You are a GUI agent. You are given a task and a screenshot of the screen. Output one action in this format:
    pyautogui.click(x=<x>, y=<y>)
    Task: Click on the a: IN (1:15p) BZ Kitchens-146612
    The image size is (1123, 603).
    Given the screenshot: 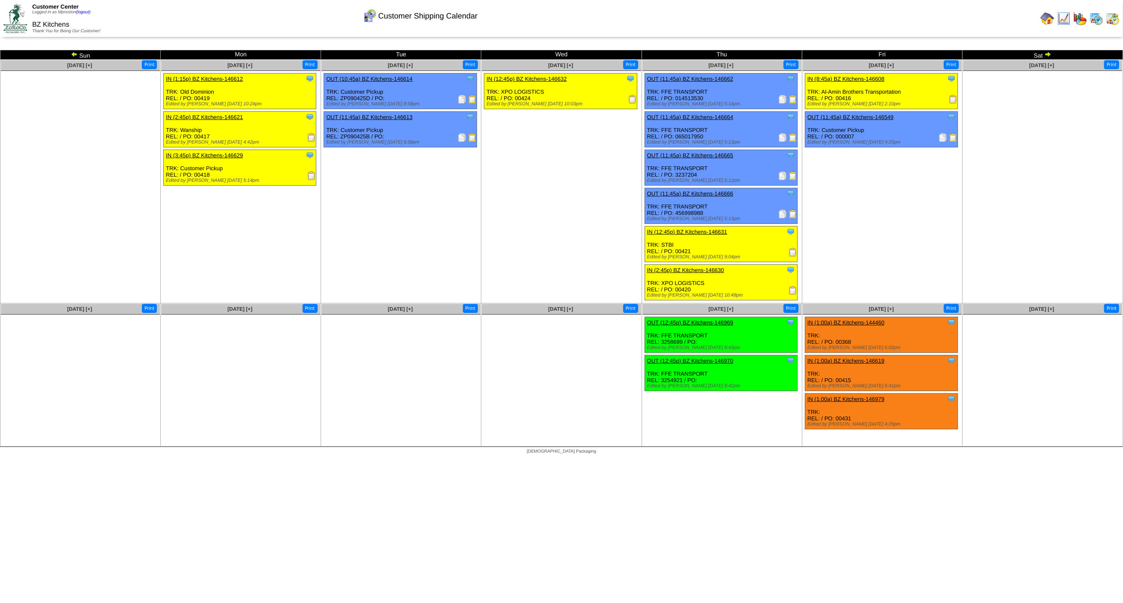 What is the action you would take?
    pyautogui.click(x=204, y=79)
    